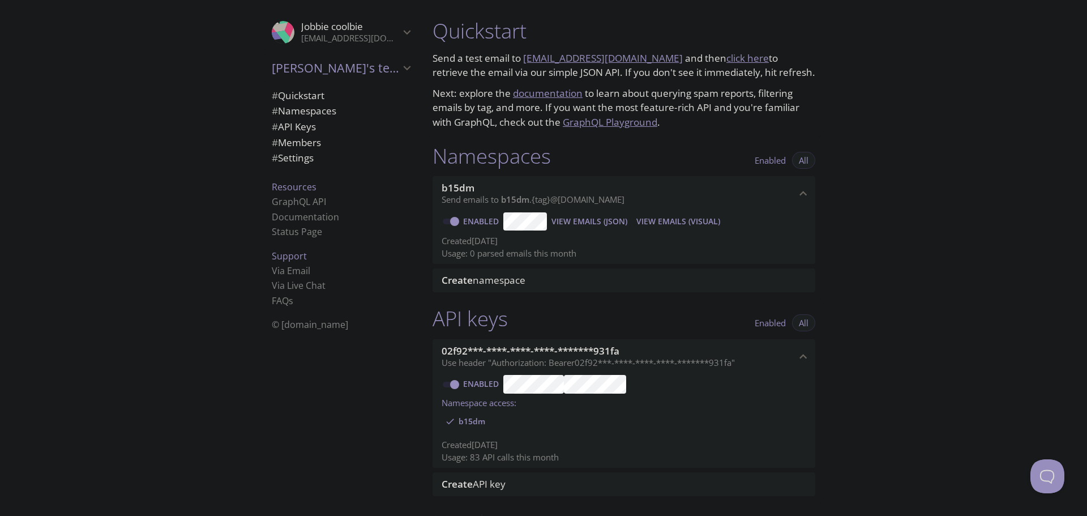 Image resolution: width=1087 pixels, height=516 pixels. What do you see at coordinates (294, 187) in the screenshot?
I see `span: Resources` at bounding box center [294, 187].